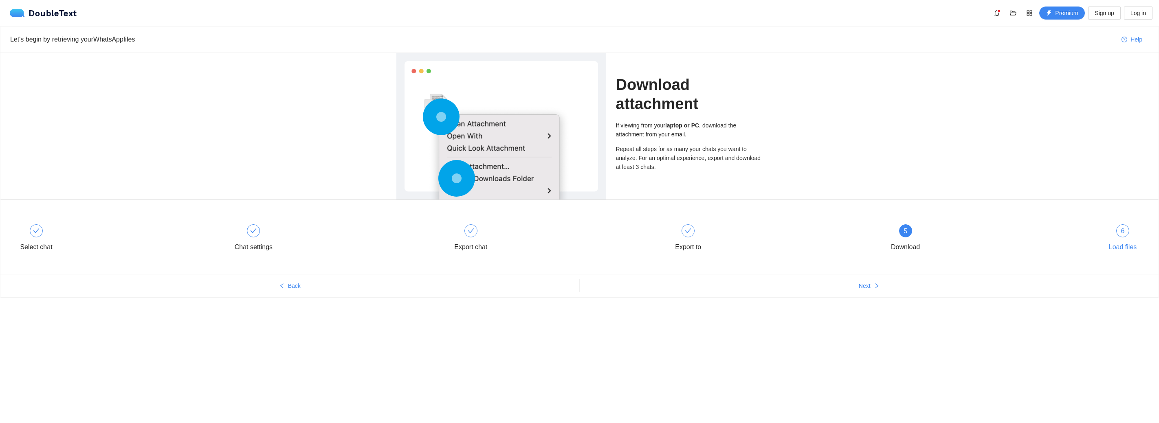  What do you see at coordinates (1138, 13) in the screenshot?
I see `button: Log in` at bounding box center [1138, 13].